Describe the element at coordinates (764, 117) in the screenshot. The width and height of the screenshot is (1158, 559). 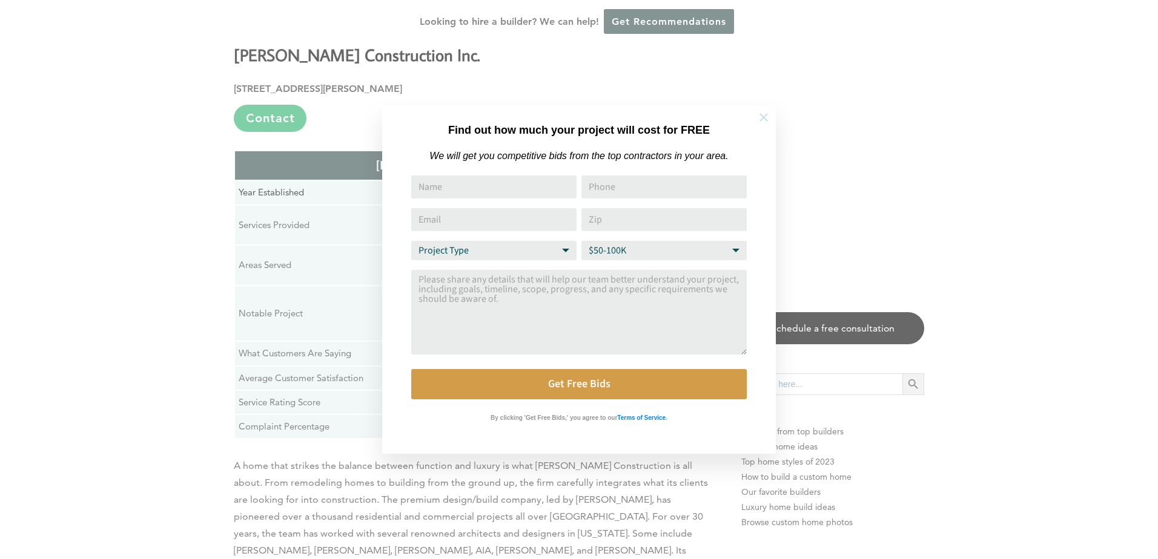
I see `button: Close` at that location.